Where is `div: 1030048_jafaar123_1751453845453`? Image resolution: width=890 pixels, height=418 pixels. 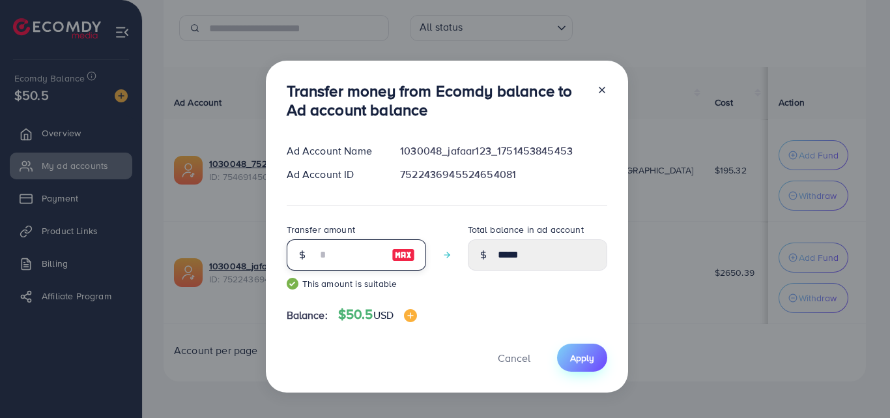
div: 1030048_jafaar123_1751453845453 is located at coordinates (503, 150).